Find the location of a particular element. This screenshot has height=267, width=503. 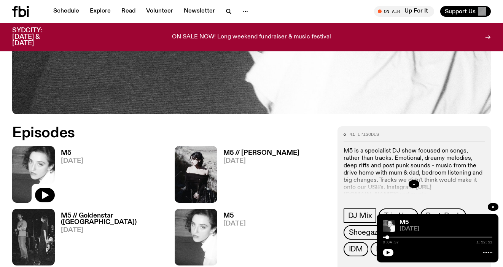

a: M5 is located at coordinates (404, 223).